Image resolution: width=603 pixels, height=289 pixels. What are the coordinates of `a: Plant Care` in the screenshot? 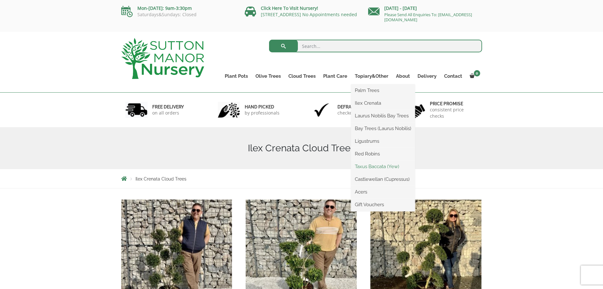 It's located at (335, 76).